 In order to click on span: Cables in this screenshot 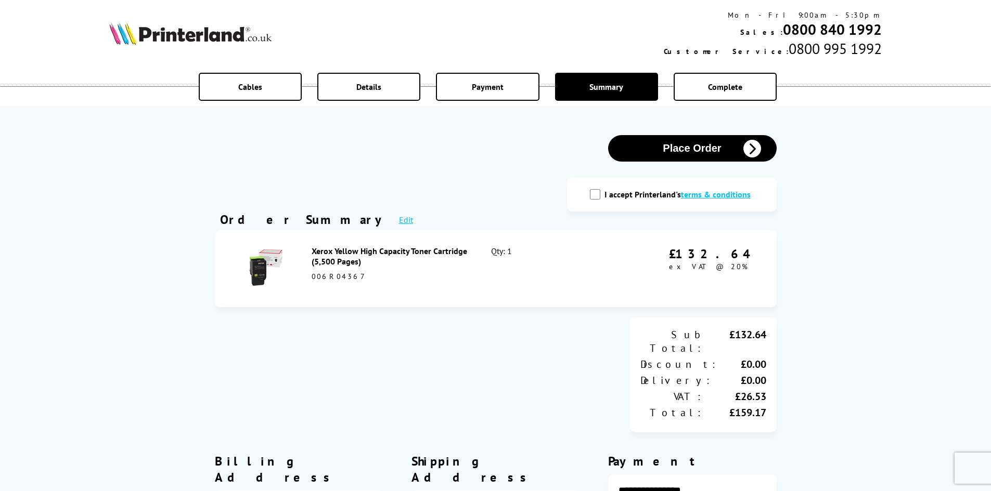, I will do `click(250, 87)`.